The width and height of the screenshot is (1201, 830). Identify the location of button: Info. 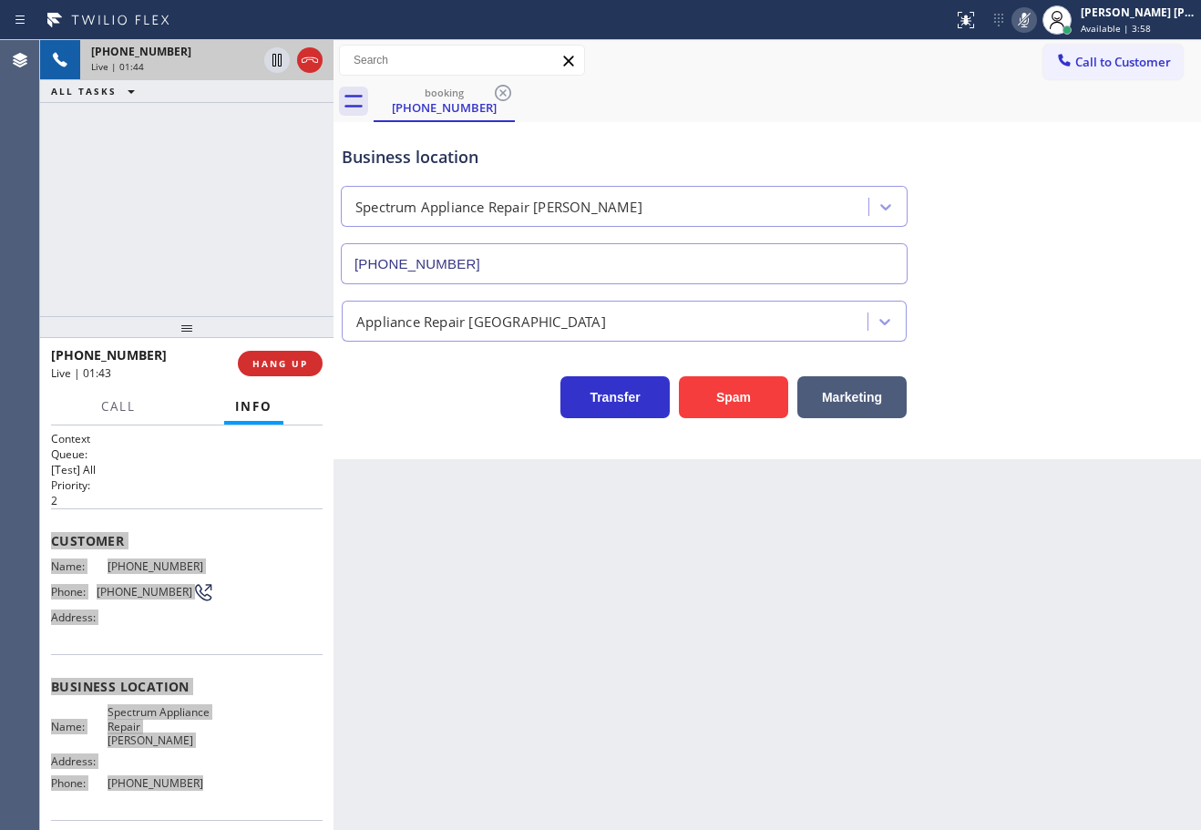
(253, 407).